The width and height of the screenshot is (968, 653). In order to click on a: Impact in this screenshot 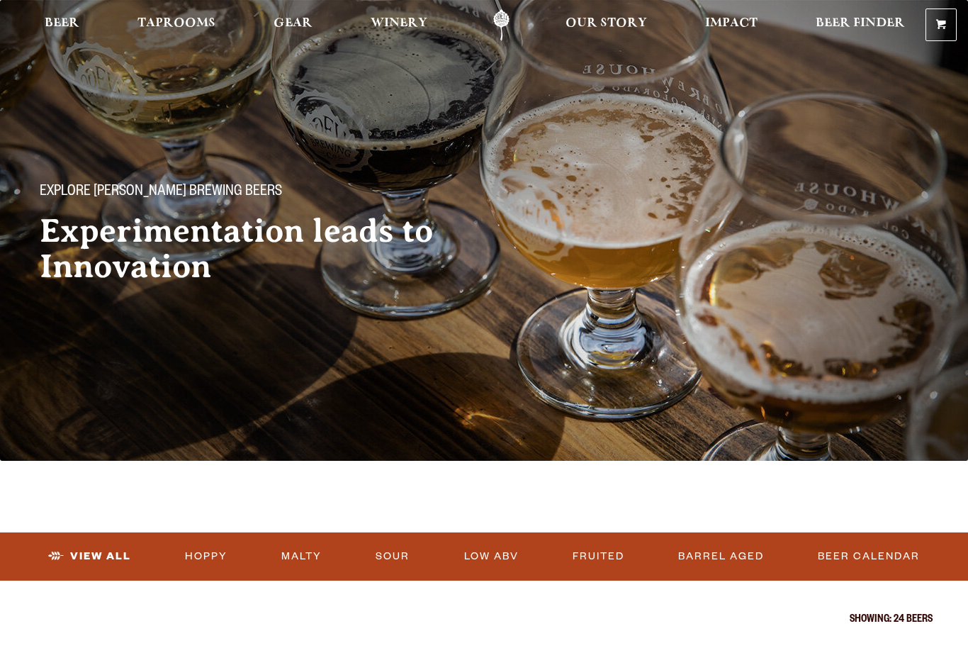, I will do `click(732, 25)`.